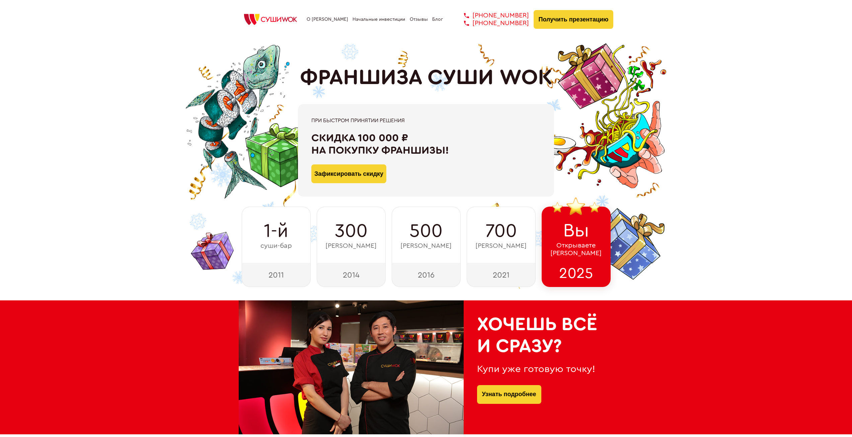 This screenshot has width=852, height=437. What do you see at coordinates (501, 231) in the screenshot?
I see `span: 700` at bounding box center [501, 231].